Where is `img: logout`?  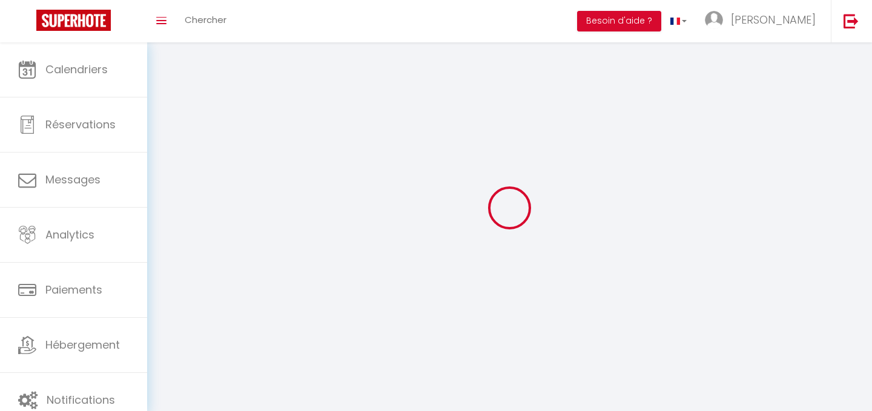
img: logout is located at coordinates (850, 21).